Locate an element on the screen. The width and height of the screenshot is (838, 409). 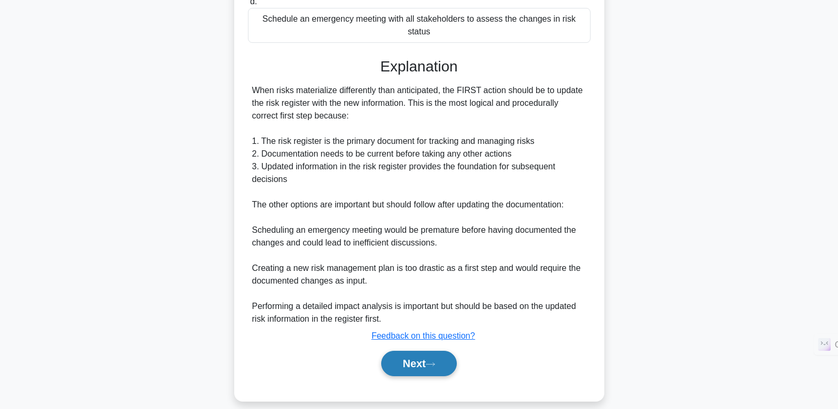
div: When risks materialize differently than anticipated, the FIRST action should be to update the ris... is located at coordinates (419, 205).